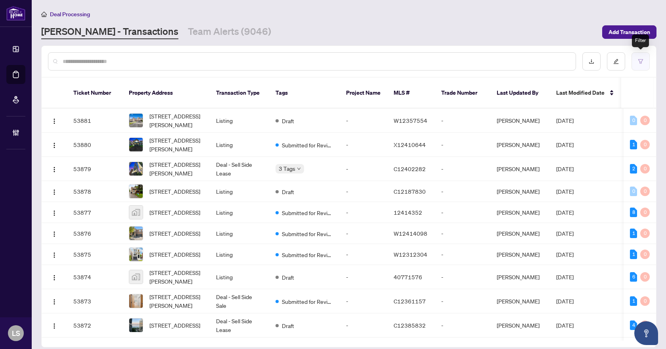  Describe the element at coordinates (410, 234) in the screenshot. I see `span: W12414098` at that location.